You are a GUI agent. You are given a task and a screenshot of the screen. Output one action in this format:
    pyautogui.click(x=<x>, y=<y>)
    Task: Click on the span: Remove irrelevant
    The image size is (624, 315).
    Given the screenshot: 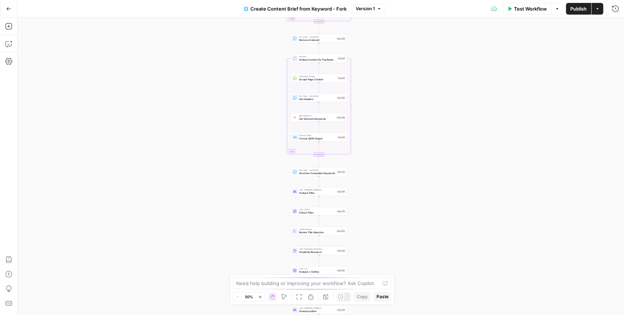 What is the action you would take?
    pyautogui.click(x=317, y=40)
    